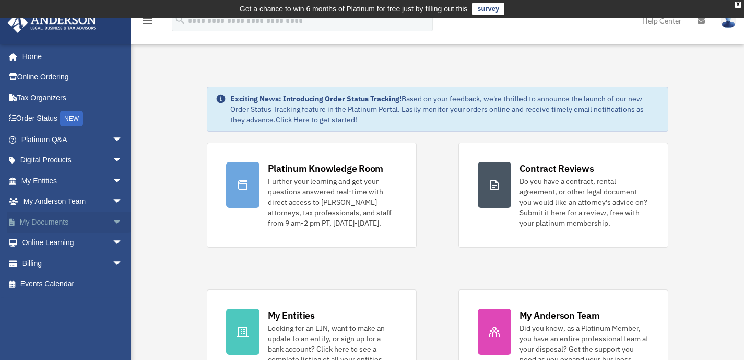 This screenshot has height=360, width=744. Describe the element at coordinates (147, 22) in the screenshot. I see `a: menu` at that location.